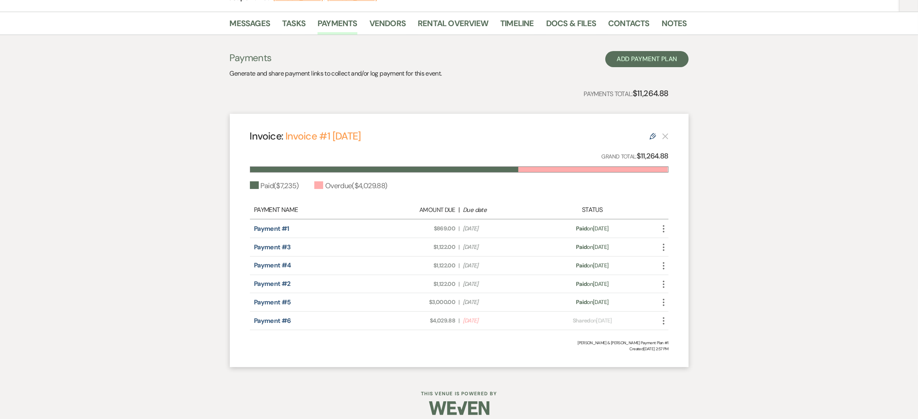  Describe the element at coordinates (625, 93) in the screenshot. I see `p: Payments Total:` at that location.